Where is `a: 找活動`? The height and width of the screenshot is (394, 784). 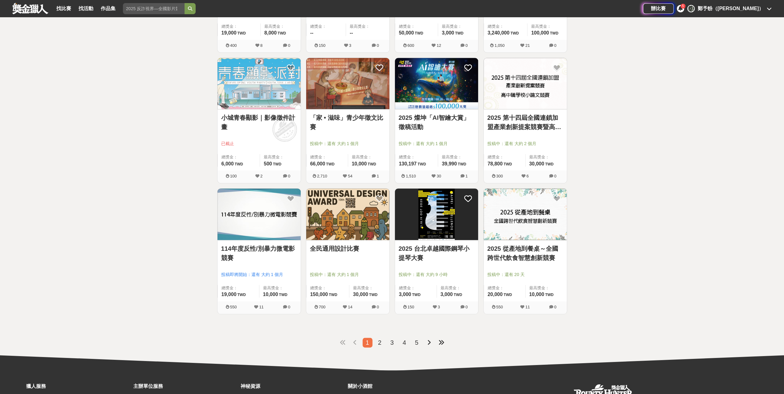
a: 找活動 is located at coordinates (86, 9).